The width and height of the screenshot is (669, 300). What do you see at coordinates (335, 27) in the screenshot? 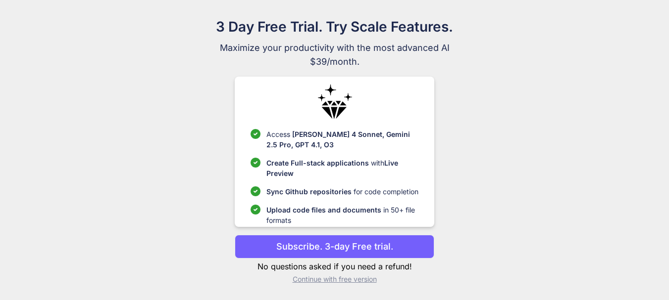
I see `h1: 3 Day Free Trial. Try Scale Features.` at bounding box center [335, 27].